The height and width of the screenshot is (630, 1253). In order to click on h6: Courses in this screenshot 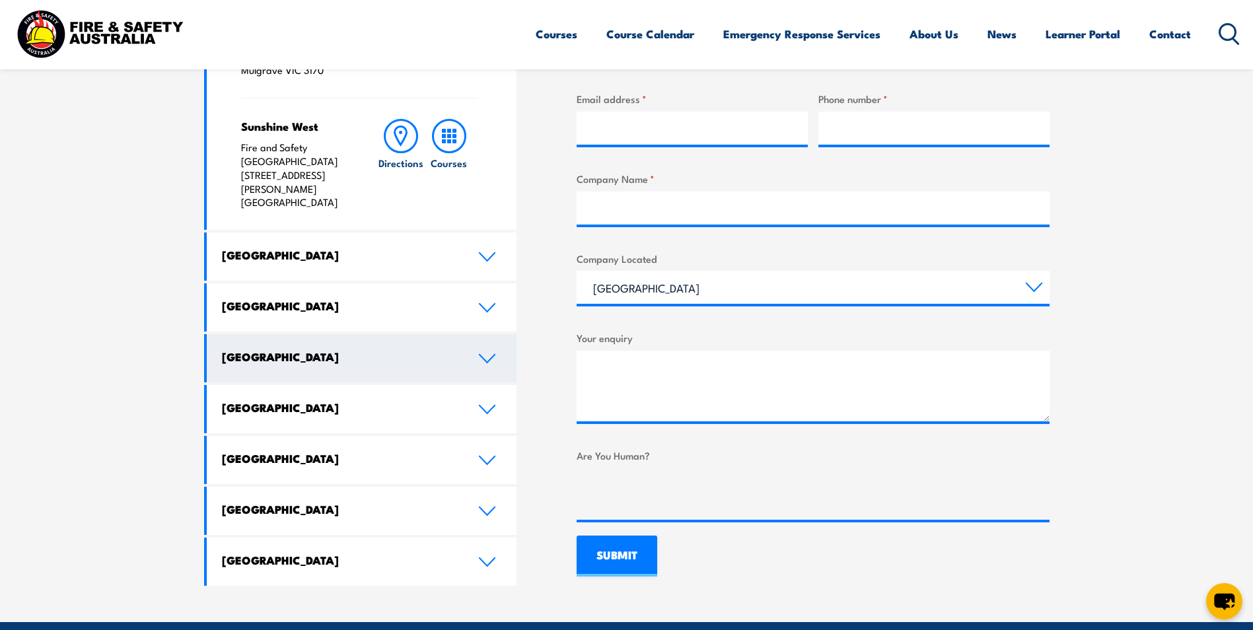, I will do `click(448, 162)`.